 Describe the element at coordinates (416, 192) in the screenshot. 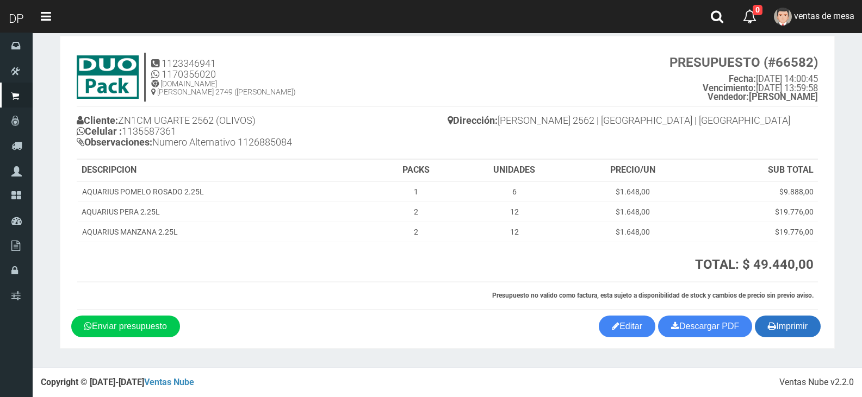

I see `td: 1` at that location.